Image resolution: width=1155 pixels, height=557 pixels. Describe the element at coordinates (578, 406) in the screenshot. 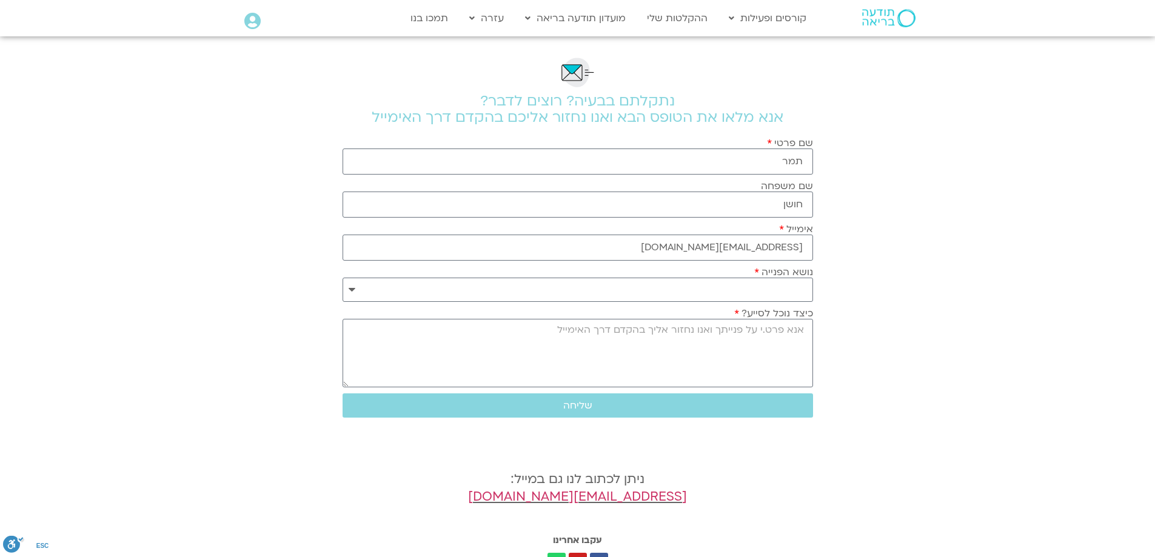

I see `span: שליחה` at that location.